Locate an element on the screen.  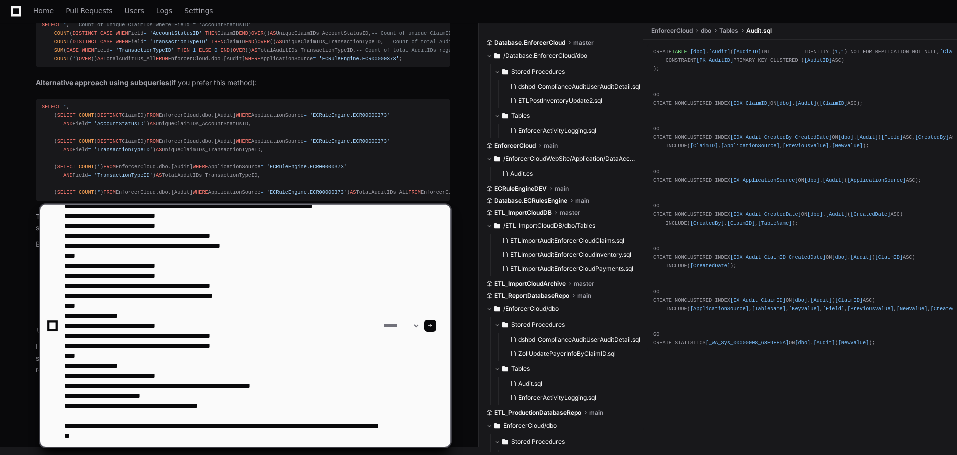
span: dbo is located at coordinates (706, 31).